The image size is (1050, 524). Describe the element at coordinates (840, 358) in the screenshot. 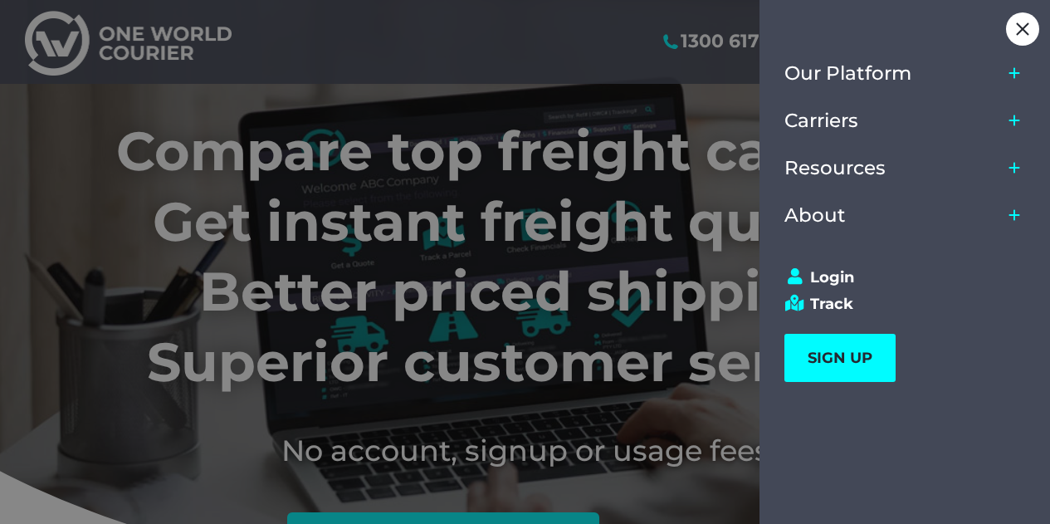

I see `span: SIGN UP` at that location.